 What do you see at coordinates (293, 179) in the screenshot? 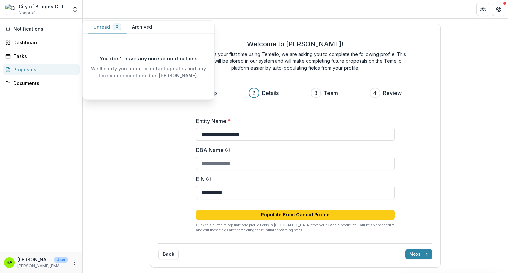
I see `label: EIN` at bounding box center [293, 179].